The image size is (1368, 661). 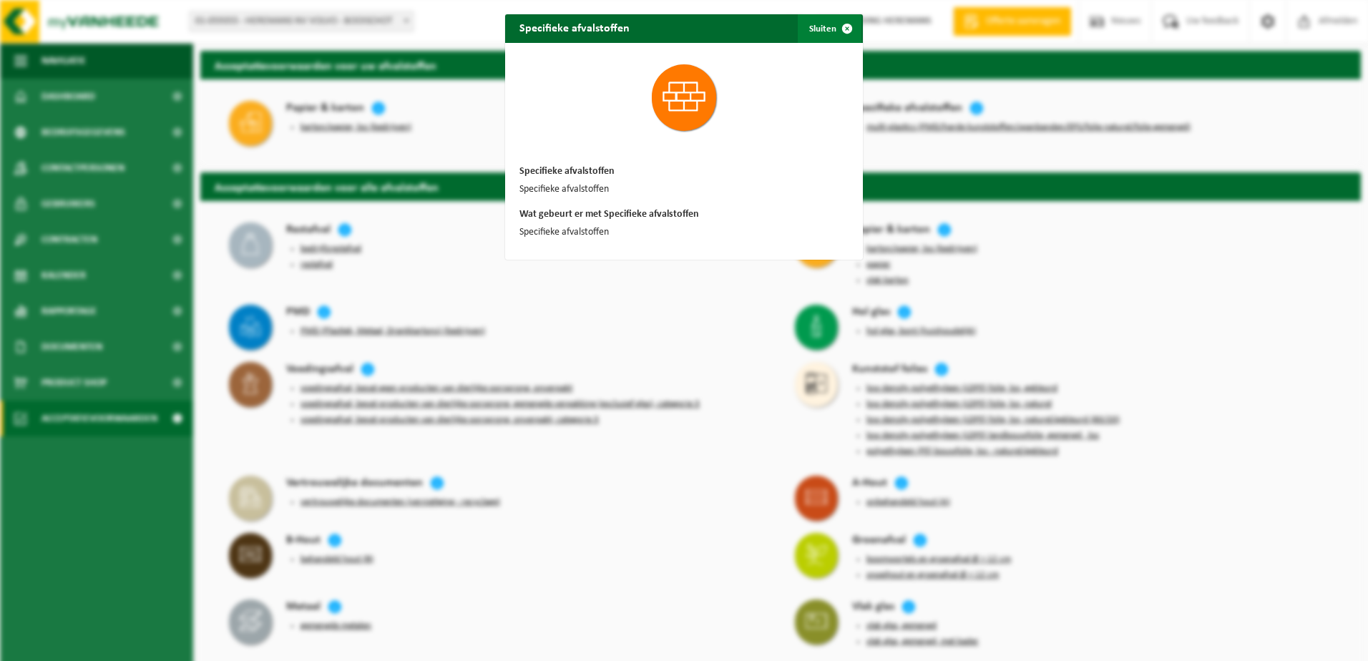 What do you see at coordinates (575, 28) in the screenshot?
I see `h2: Specifieke afvalstoffen` at bounding box center [575, 28].